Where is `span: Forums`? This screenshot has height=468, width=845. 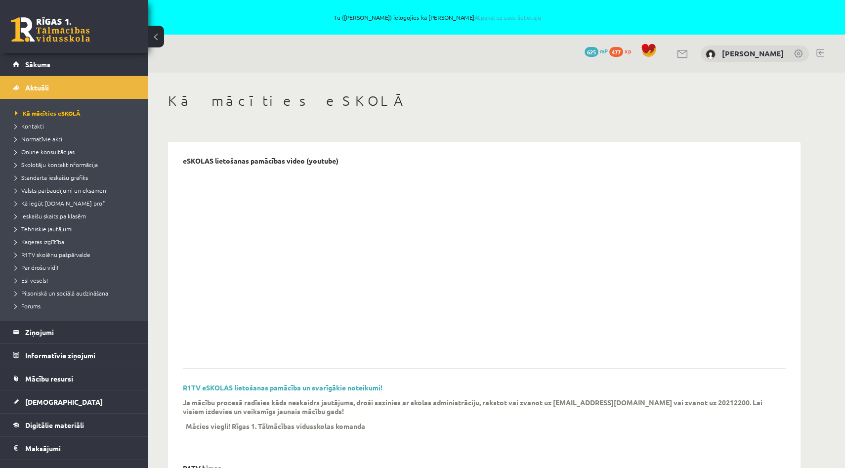 span: Forums is located at coordinates (28, 306).